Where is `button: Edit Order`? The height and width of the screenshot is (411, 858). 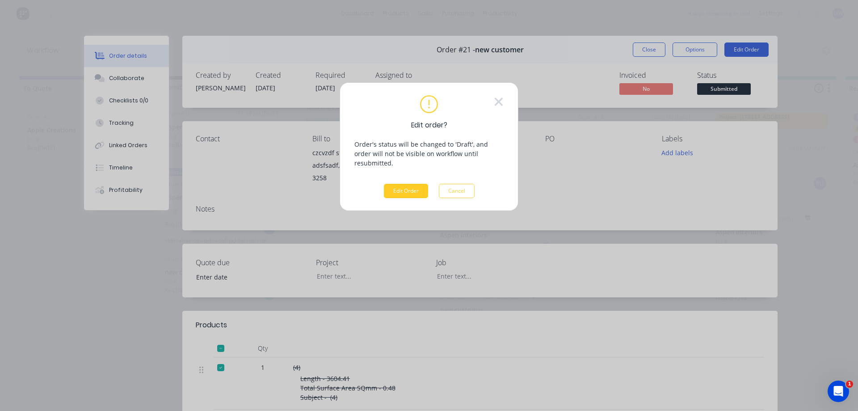 button: Edit Order is located at coordinates (406, 191).